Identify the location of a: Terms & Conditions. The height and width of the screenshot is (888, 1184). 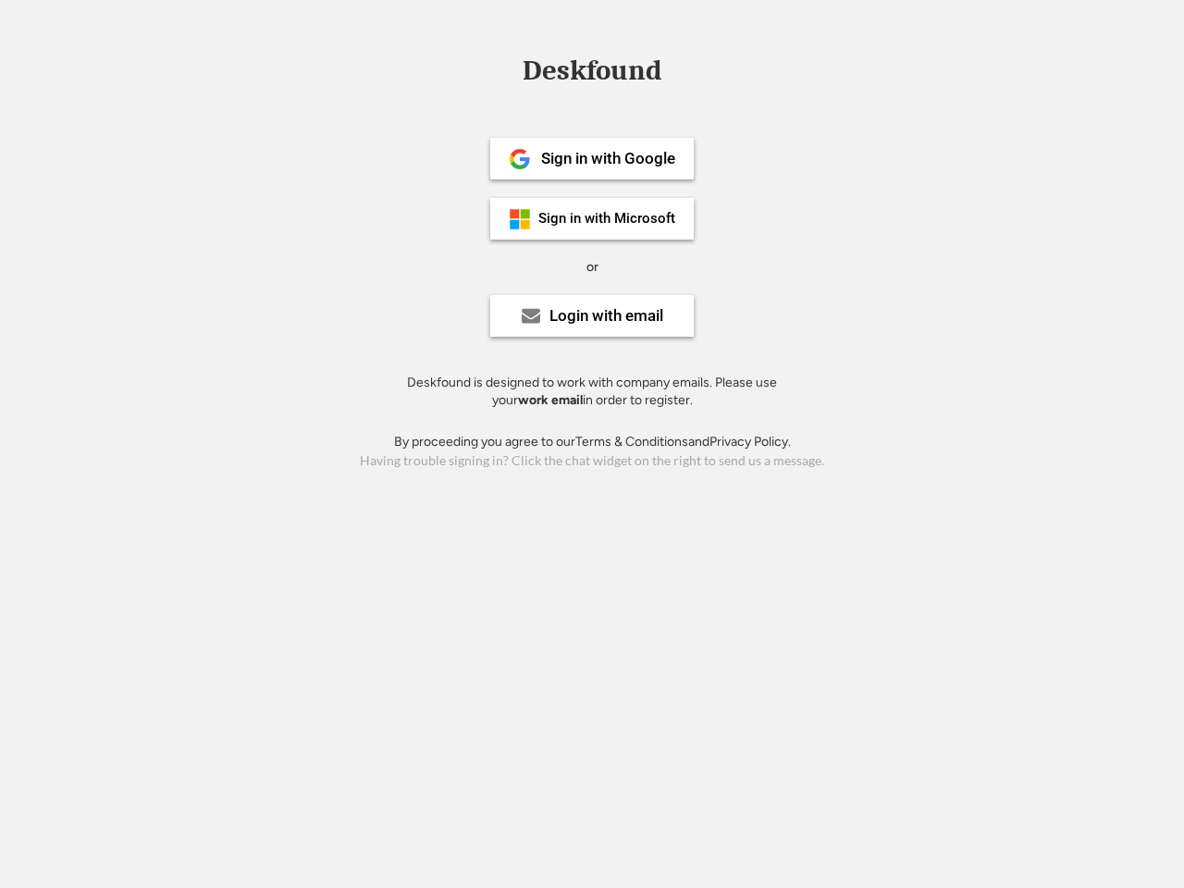
(632, 441).